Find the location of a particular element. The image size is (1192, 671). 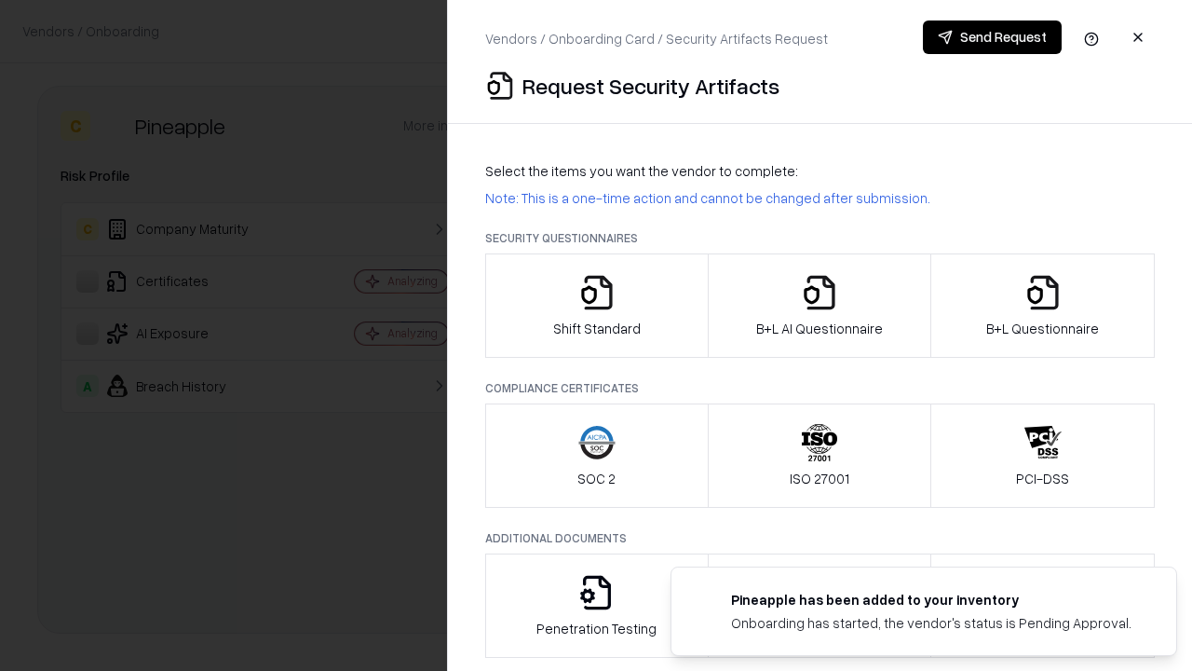

p: ISO 27001 is located at coordinates (820, 478).